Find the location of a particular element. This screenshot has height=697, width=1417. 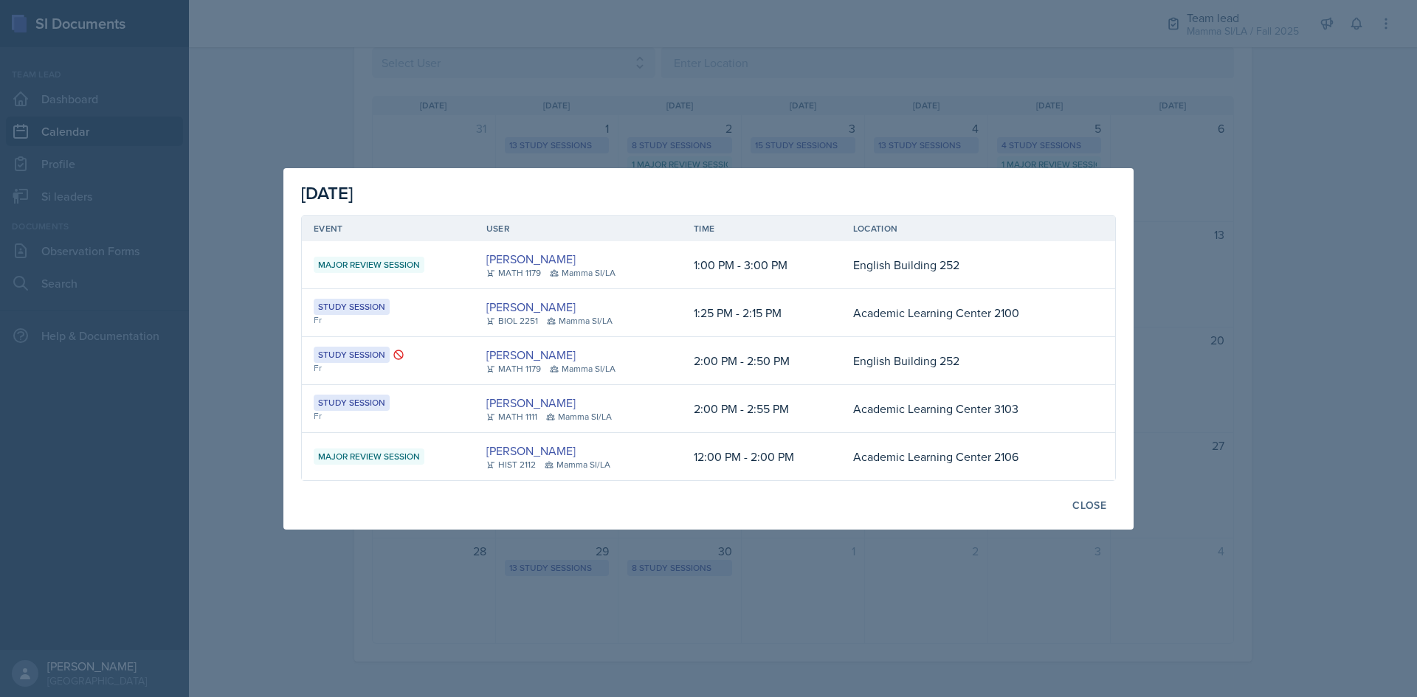

td: 1:00 PM - 3:00 PM is located at coordinates (762, 265).